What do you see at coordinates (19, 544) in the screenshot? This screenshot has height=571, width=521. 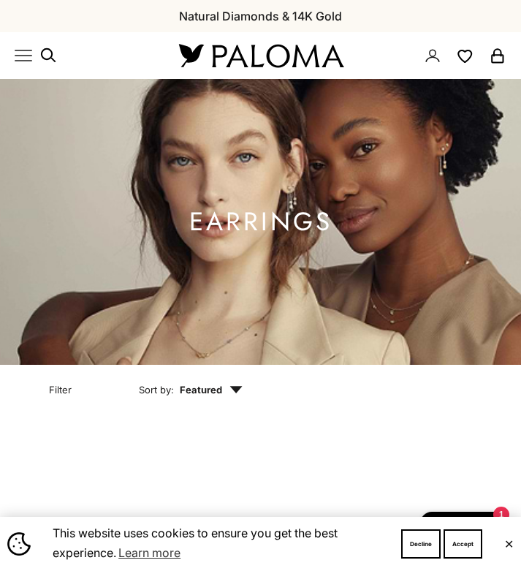 I see `img: Cookie banner` at bounding box center [19, 544].